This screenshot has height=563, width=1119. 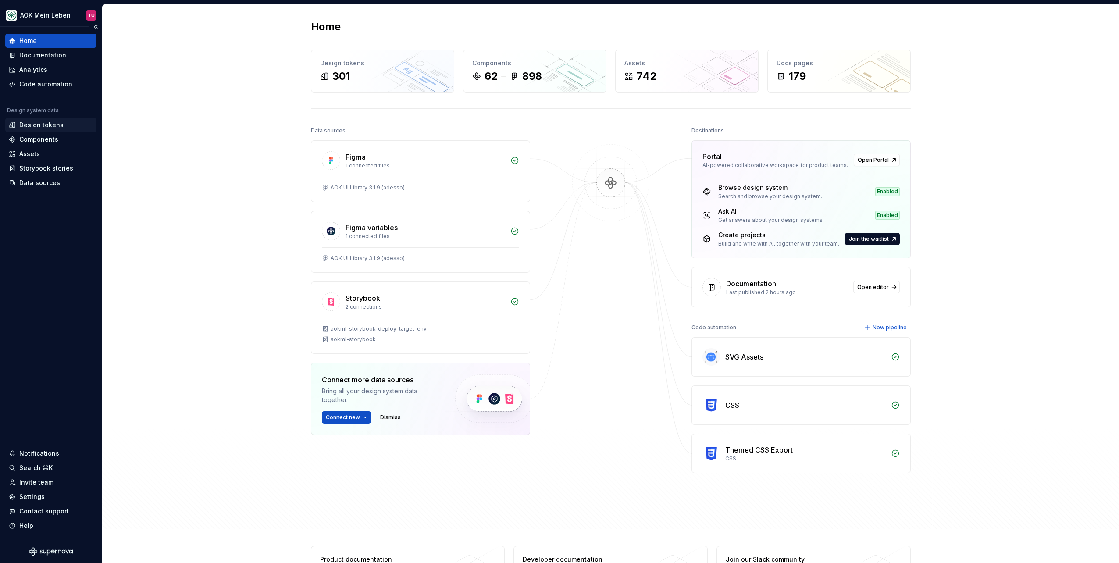 I want to click on a: Documentation, so click(x=51, y=55).